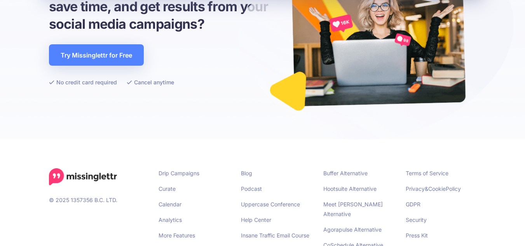 This screenshot has height=246, width=525. Describe the element at coordinates (167, 188) in the screenshot. I see `a: Curate` at that location.